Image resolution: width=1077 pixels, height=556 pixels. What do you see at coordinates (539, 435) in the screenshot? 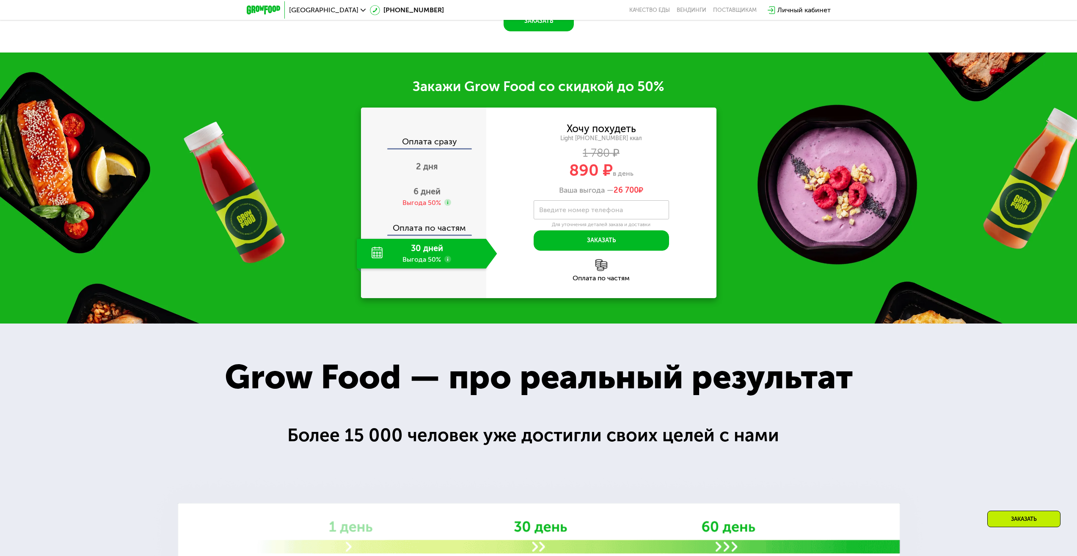
I see `div: Более 15 000 человек уже достигли своих целей с нами` at bounding box center [539, 435].